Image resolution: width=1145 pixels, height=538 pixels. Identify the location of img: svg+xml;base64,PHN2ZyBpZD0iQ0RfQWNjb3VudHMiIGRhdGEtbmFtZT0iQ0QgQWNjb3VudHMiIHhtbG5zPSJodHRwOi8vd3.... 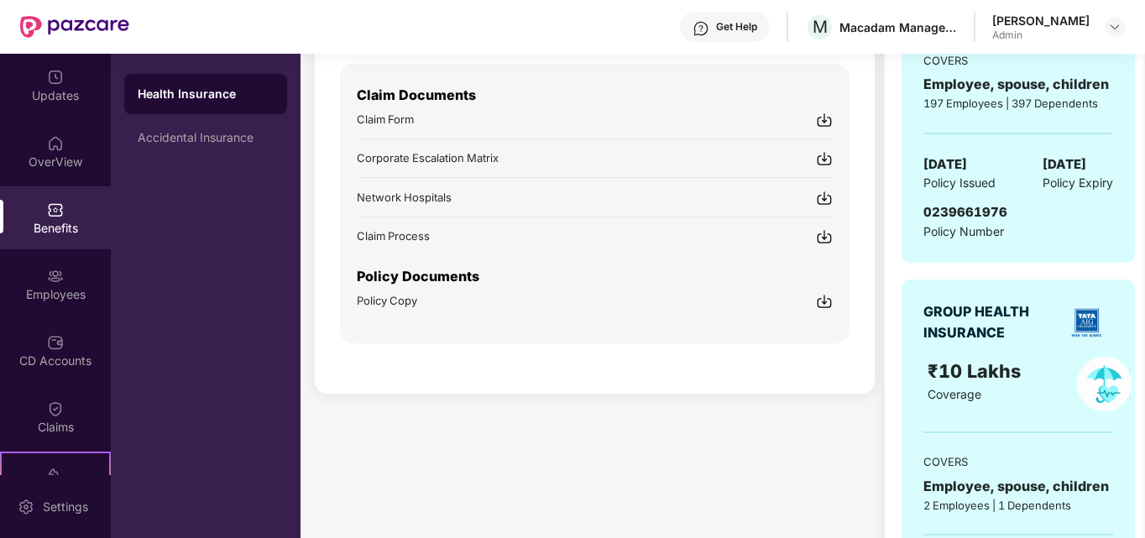
(55, 342).